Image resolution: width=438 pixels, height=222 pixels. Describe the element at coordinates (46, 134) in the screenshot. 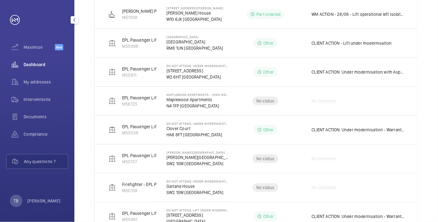

I see `span: Compliance` at that location.